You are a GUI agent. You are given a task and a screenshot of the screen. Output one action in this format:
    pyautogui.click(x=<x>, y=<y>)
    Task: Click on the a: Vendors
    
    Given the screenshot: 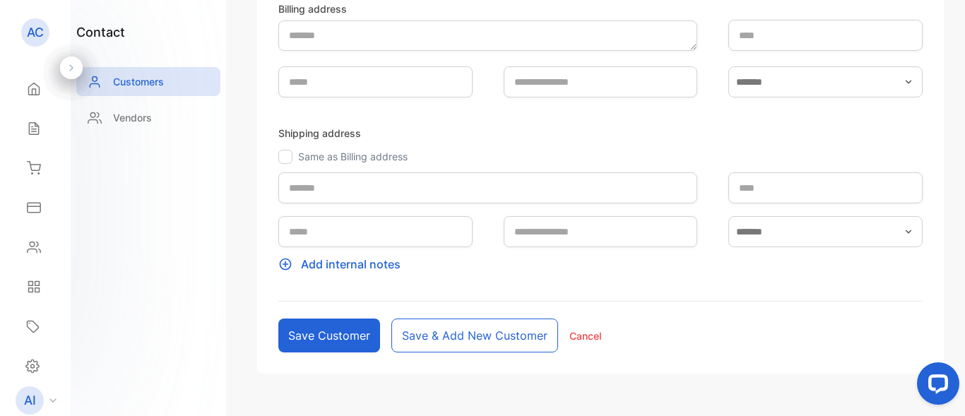 What is the action you would take?
    pyautogui.click(x=148, y=117)
    